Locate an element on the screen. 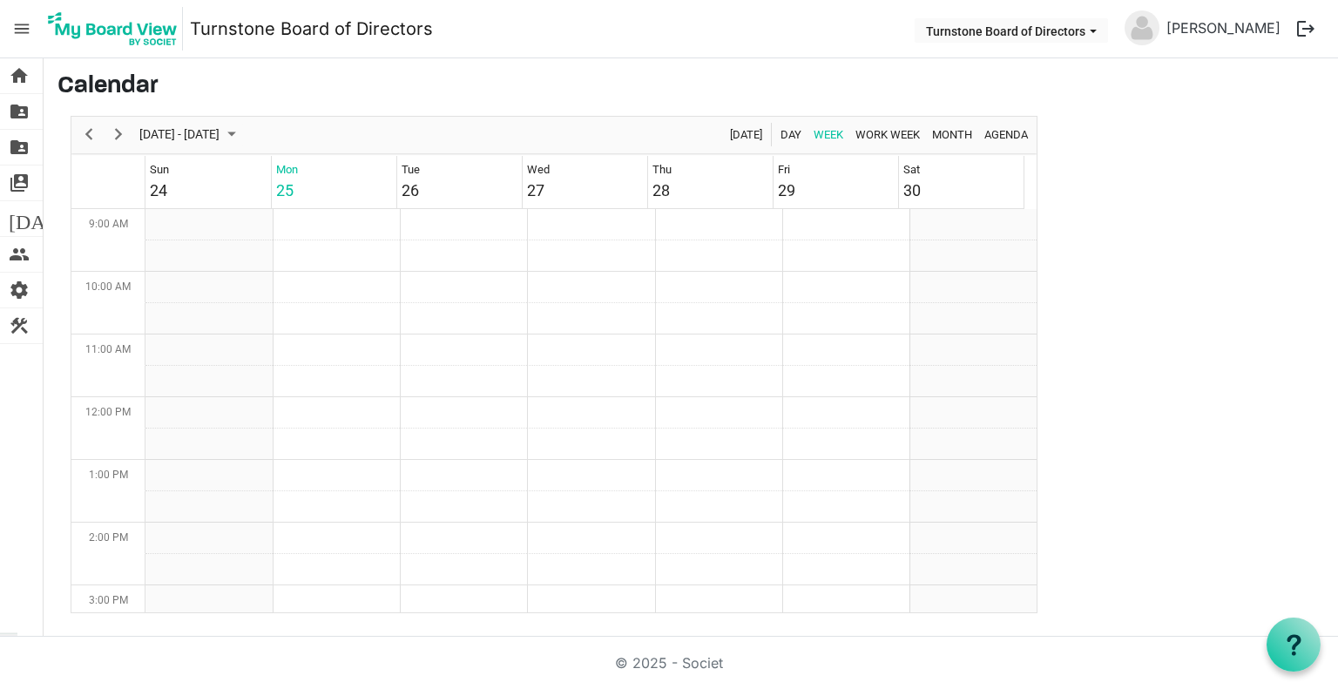  span: menu is located at coordinates (22, 29).